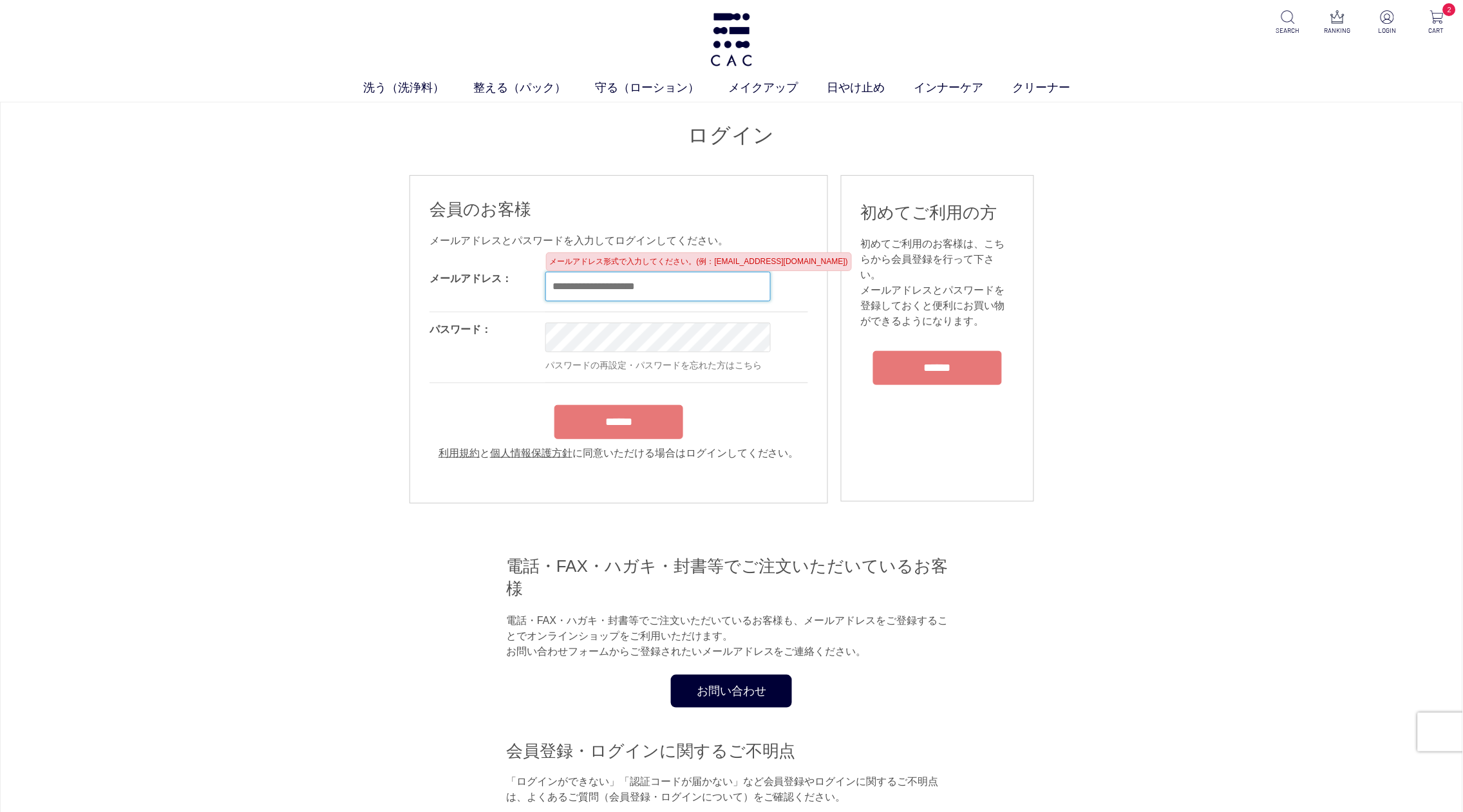 Image resolution: width=1463 pixels, height=812 pixels. Describe the element at coordinates (1387, 23) in the screenshot. I see `a: LOGIN` at that location.